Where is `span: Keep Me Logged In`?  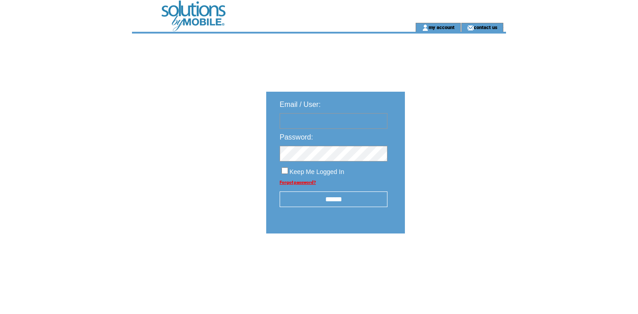 span: Keep Me Logged In is located at coordinates (317, 172).